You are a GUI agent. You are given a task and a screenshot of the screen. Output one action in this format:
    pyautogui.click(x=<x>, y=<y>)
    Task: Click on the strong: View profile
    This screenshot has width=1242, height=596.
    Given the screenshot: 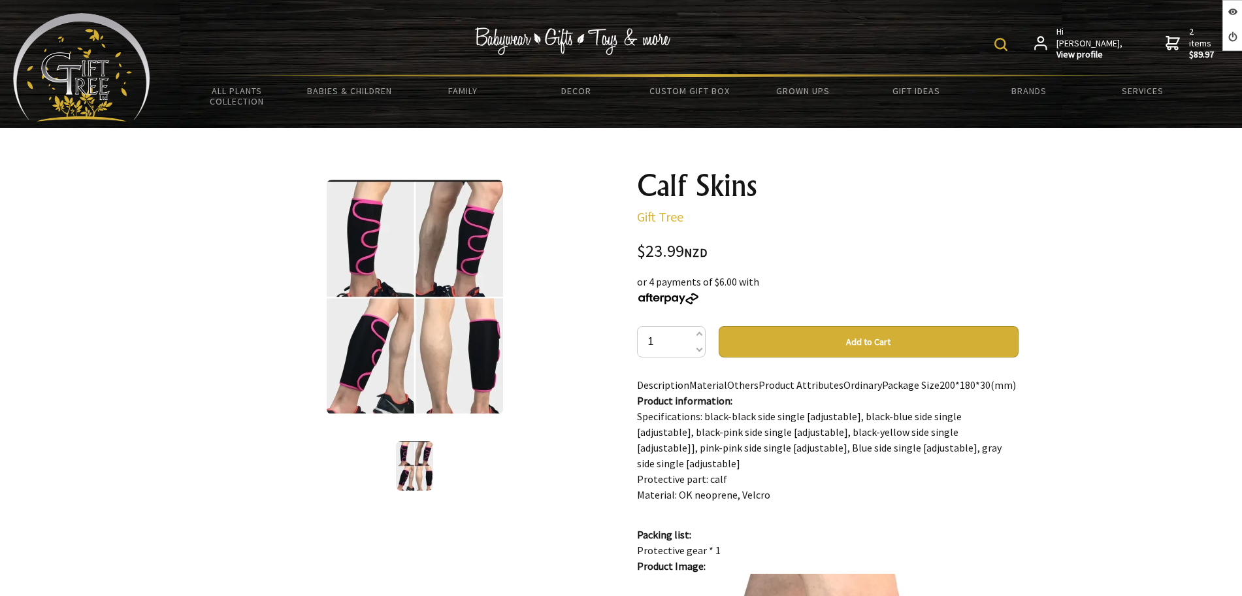 What is the action you would take?
    pyautogui.click(x=1090, y=55)
    